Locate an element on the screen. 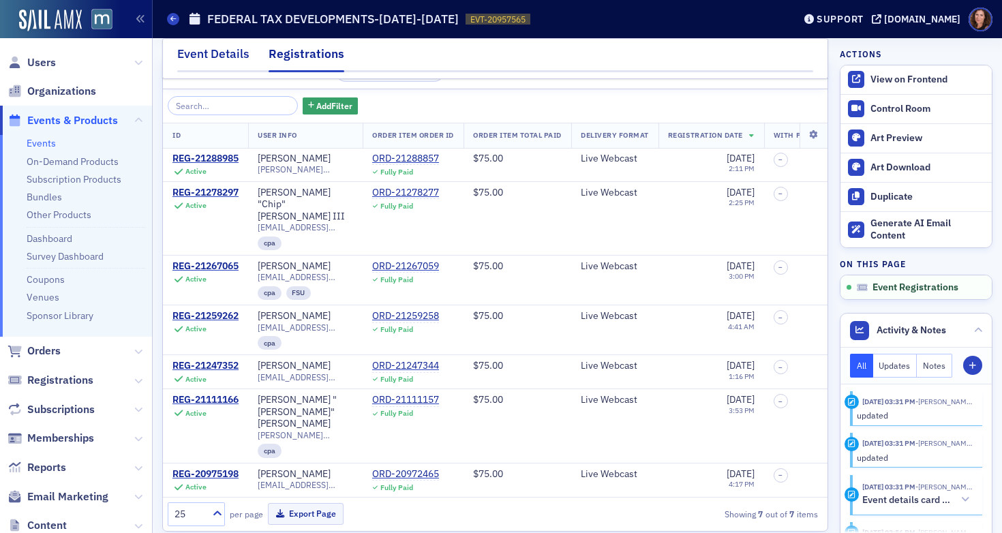 The height and width of the screenshot is (533, 1002). span: EVT-20957565 is located at coordinates (497, 19).